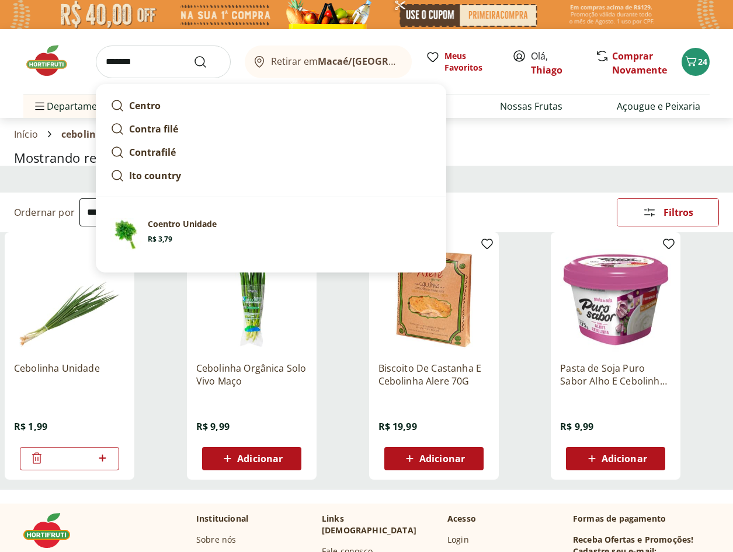  Describe the element at coordinates (152, 152) in the screenshot. I see `strong: Contrafilé` at that location.